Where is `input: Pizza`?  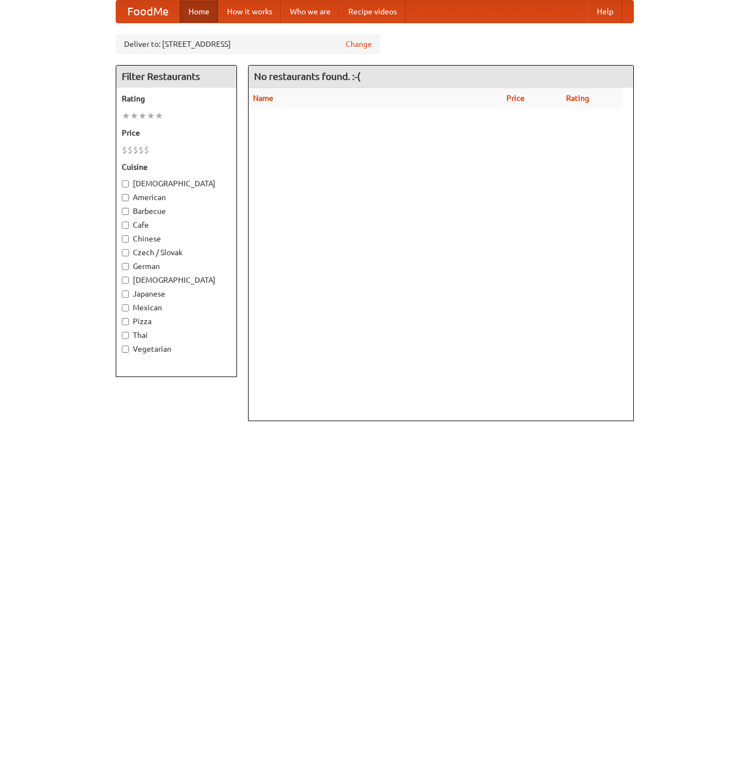 input: Pizza is located at coordinates (125, 321).